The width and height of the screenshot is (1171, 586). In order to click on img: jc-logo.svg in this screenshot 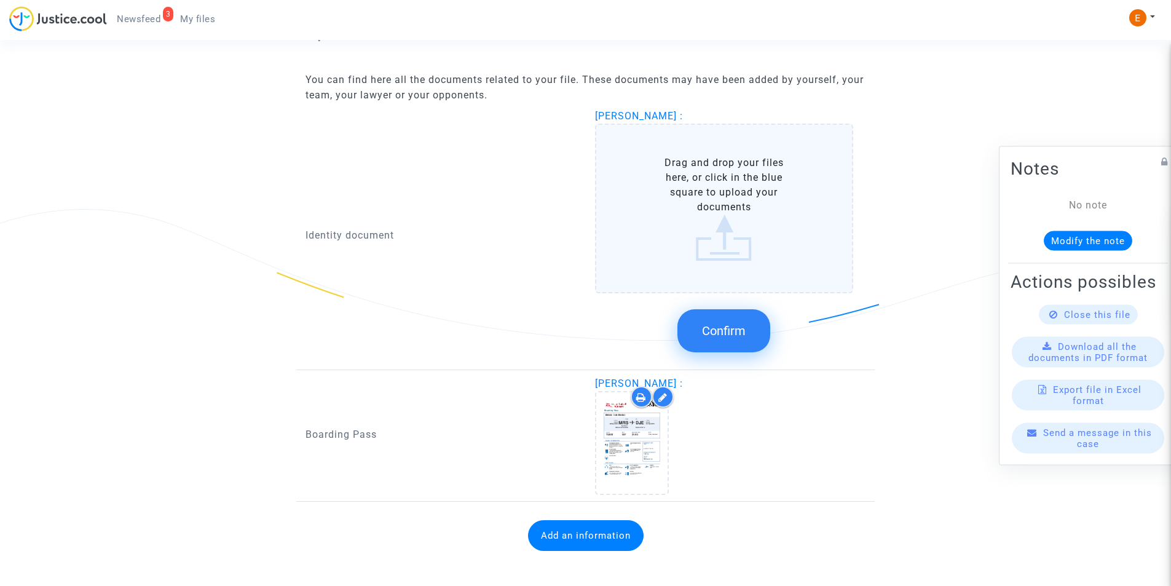, I will do `click(58, 18)`.